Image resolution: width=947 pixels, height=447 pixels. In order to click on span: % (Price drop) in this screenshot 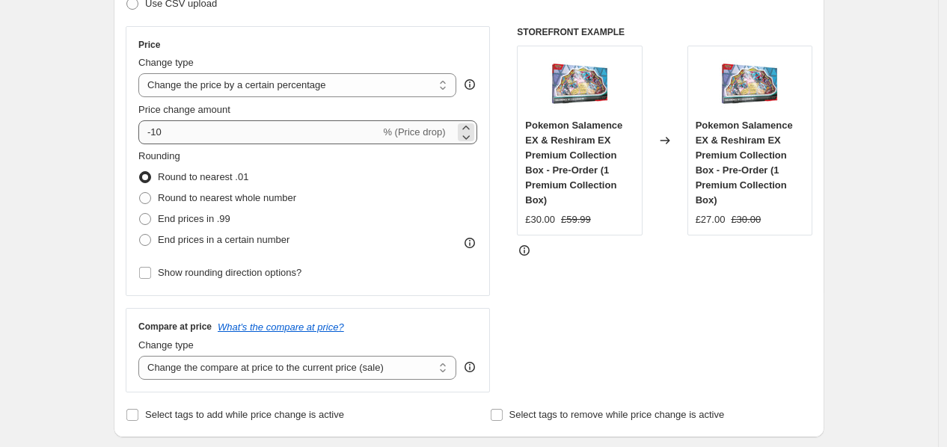, I will do `click(413, 132)`.